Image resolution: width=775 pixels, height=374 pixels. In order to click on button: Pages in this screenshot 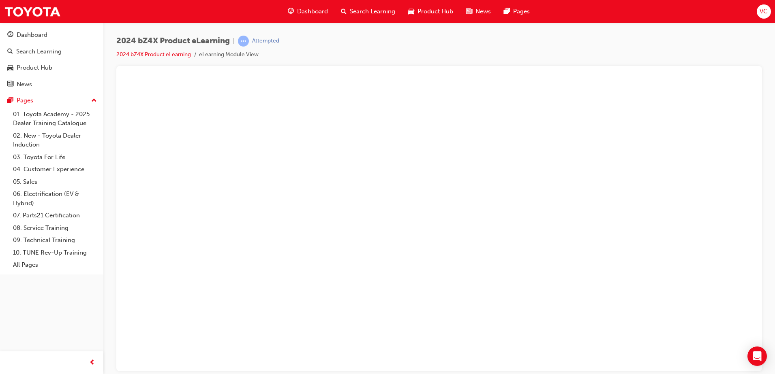, I will do `click(51, 100)`.